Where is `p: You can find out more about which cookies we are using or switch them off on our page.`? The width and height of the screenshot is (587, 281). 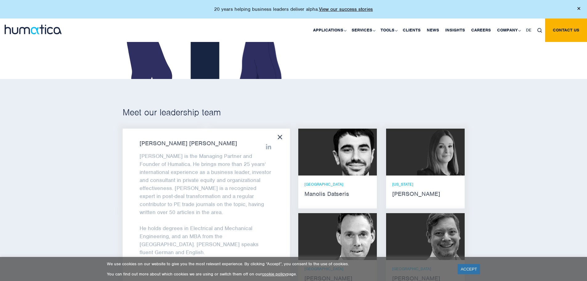
p: You can find out more about which cookies we are using or switch them off on our page. is located at coordinates (278, 274).